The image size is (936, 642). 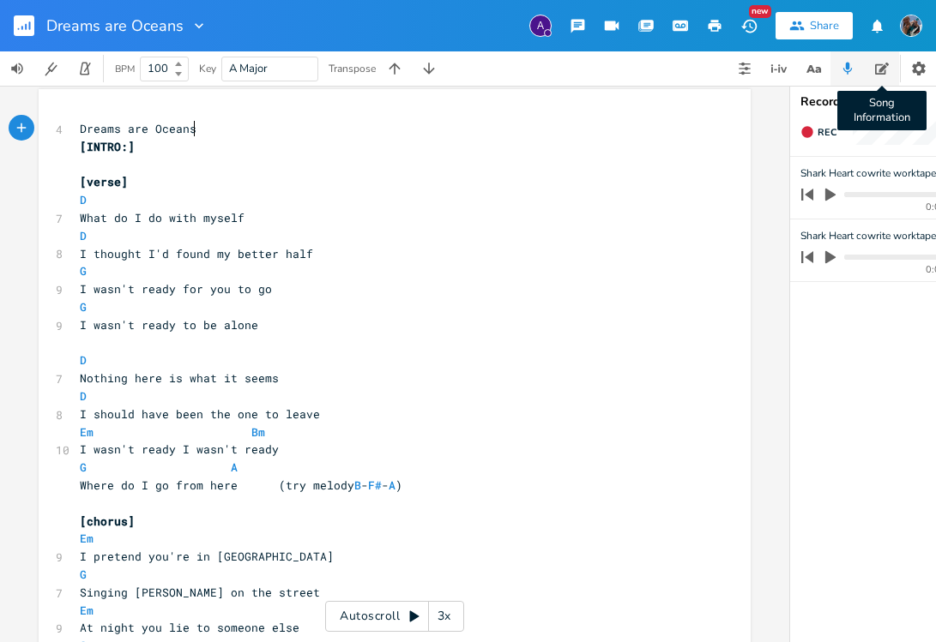 What do you see at coordinates (169, 325) in the screenshot?
I see `span: I wasn't ready to be alone` at bounding box center [169, 325].